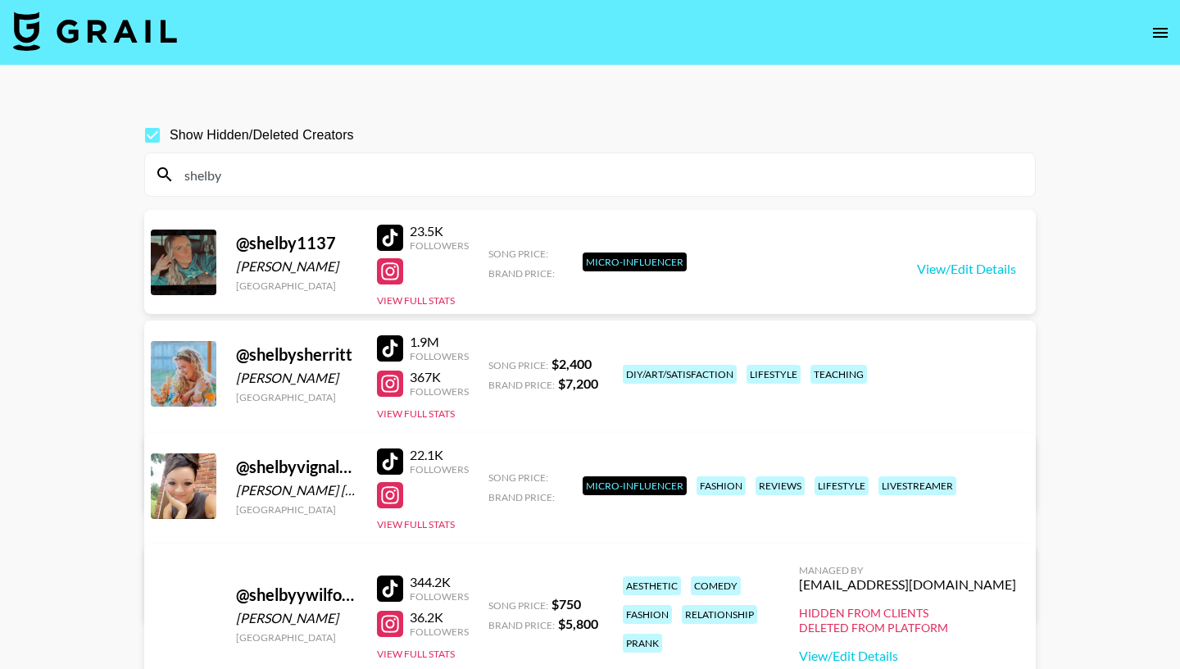 This screenshot has width=1180, height=669. What do you see at coordinates (907, 570) in the screenshot?
I see `div: Managed By` at bounding box center [907, 570].